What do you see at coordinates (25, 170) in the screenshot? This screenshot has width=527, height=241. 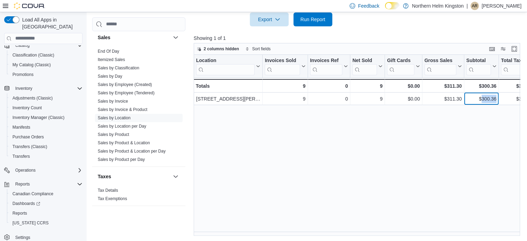 I see `button: Operations` at bounding box center [25, 170].